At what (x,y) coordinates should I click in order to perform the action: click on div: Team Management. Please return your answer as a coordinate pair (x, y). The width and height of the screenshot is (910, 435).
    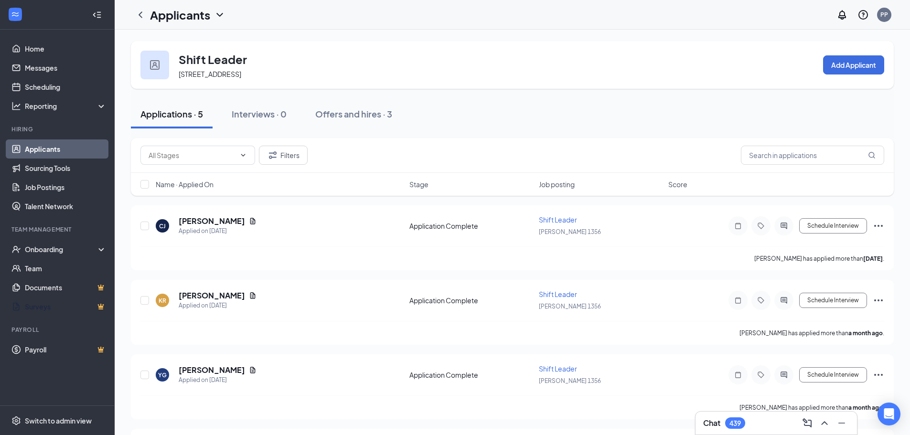
    Looking at the image, I should click on (58, 229).